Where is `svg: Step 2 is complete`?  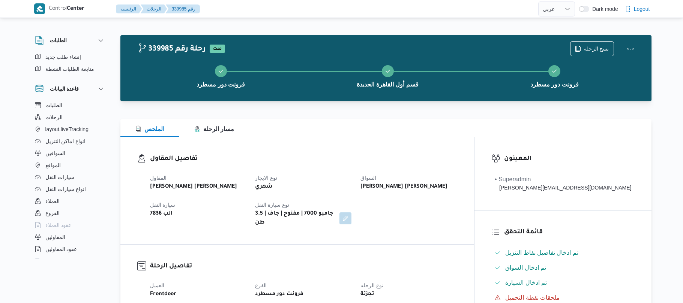
svg: Step 2 is complete is located at coordinates (388, 71).